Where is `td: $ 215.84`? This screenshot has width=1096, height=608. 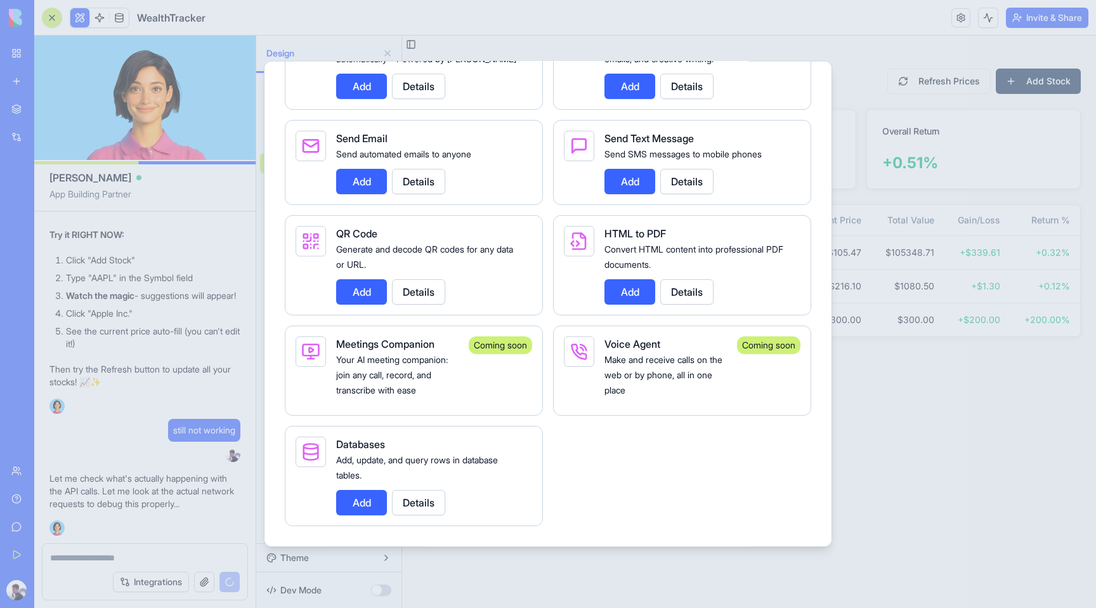
td: $ 215.84 is located at coordinates (345, 250).